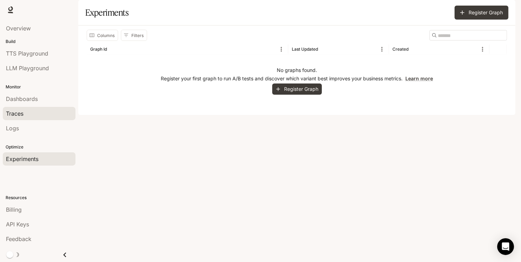 The image size is (521, 262). What do you see at coordinates (102, 35) in the screenshot?
I see `button: Select columns` at bounding box center [102, 35].